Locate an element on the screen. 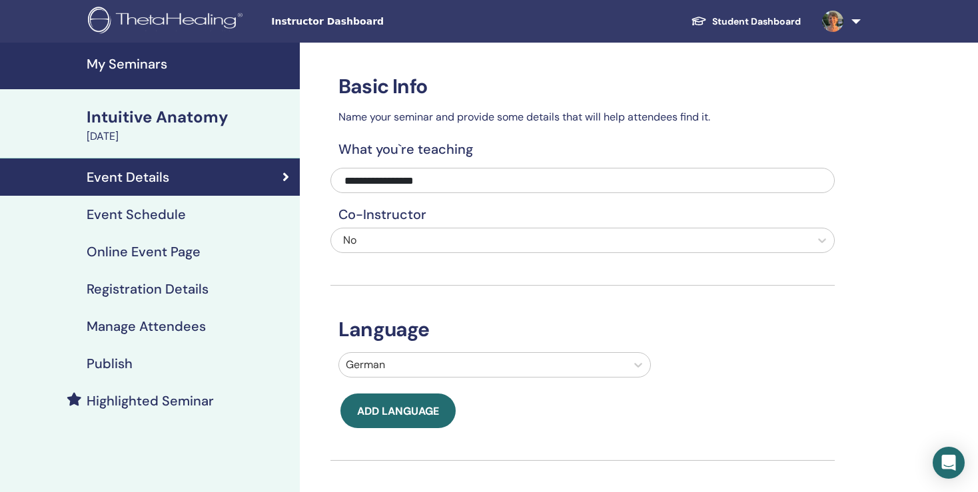 Image resolution: width=978 pixels, height=492 pixels. img: graduation-cap-white.svg is located at coordinates (699, 21).